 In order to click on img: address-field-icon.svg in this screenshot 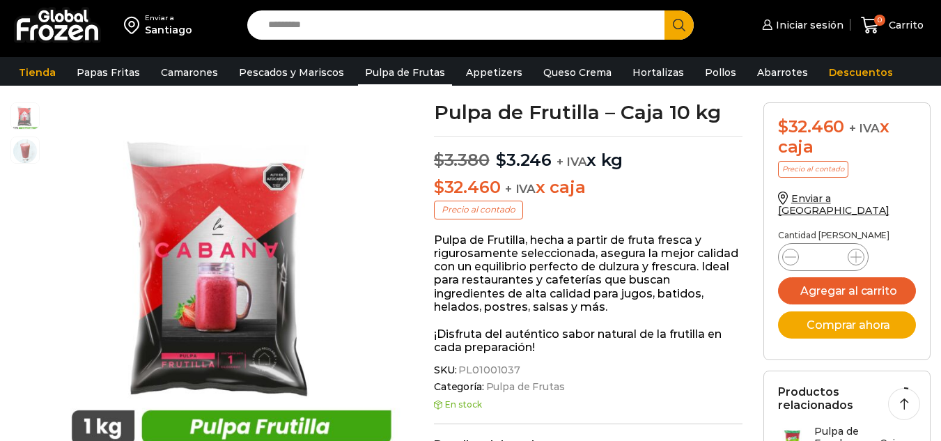, I will do `click(134, 25)`.